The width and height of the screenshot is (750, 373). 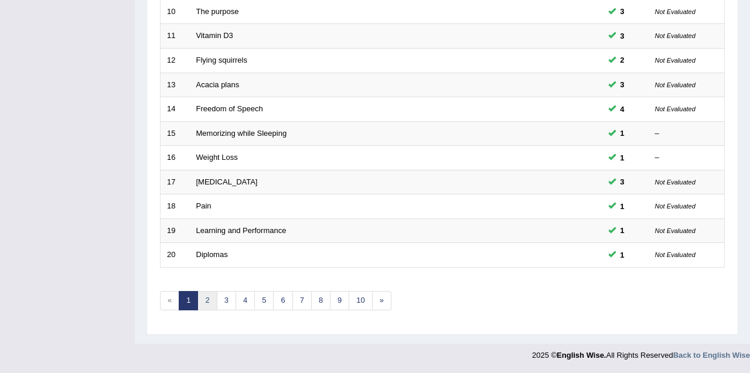 What do you see at coordinates (360, 301) in the screenshot?
I see `a: 10` at bounding box center [360, 301].